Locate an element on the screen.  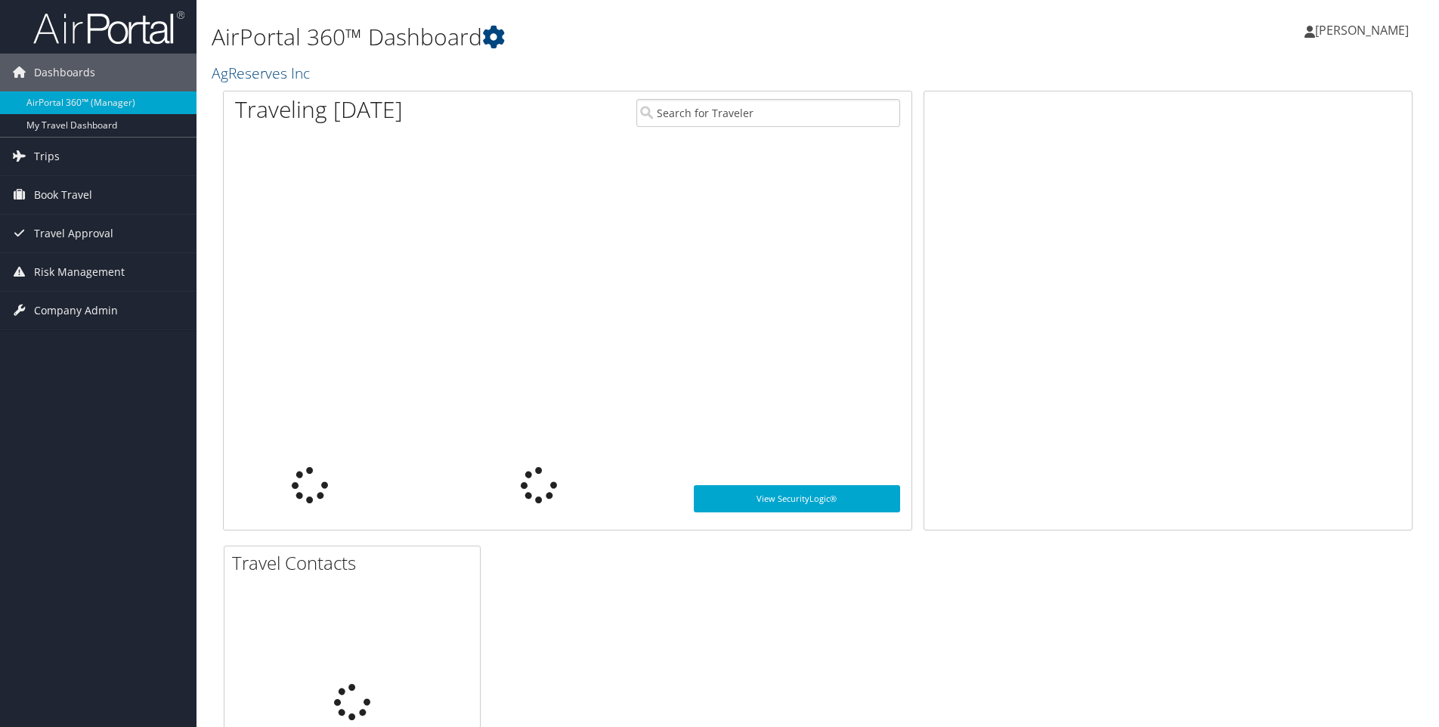
span: Trips is located at coordinates (47, 156).